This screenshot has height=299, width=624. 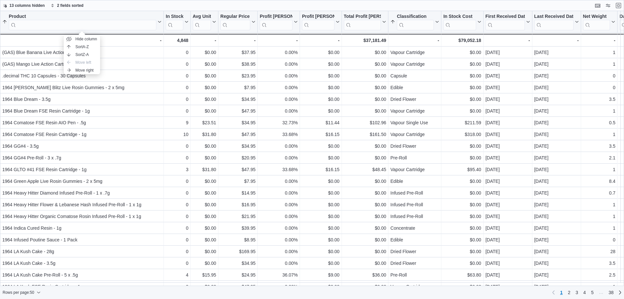 What do you see at coordinates (600, 22) in the screenshot?
I see `button: Net Weight` at bounding box center [600, 22].